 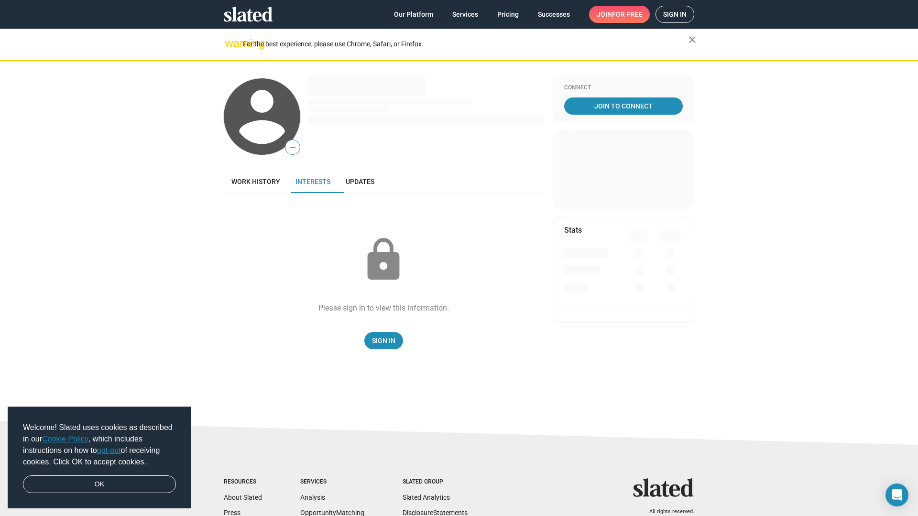 What do you see at coordinates (624, 88) in the screenshot?
I see `div: Connect` at bounding box center [624, 88].